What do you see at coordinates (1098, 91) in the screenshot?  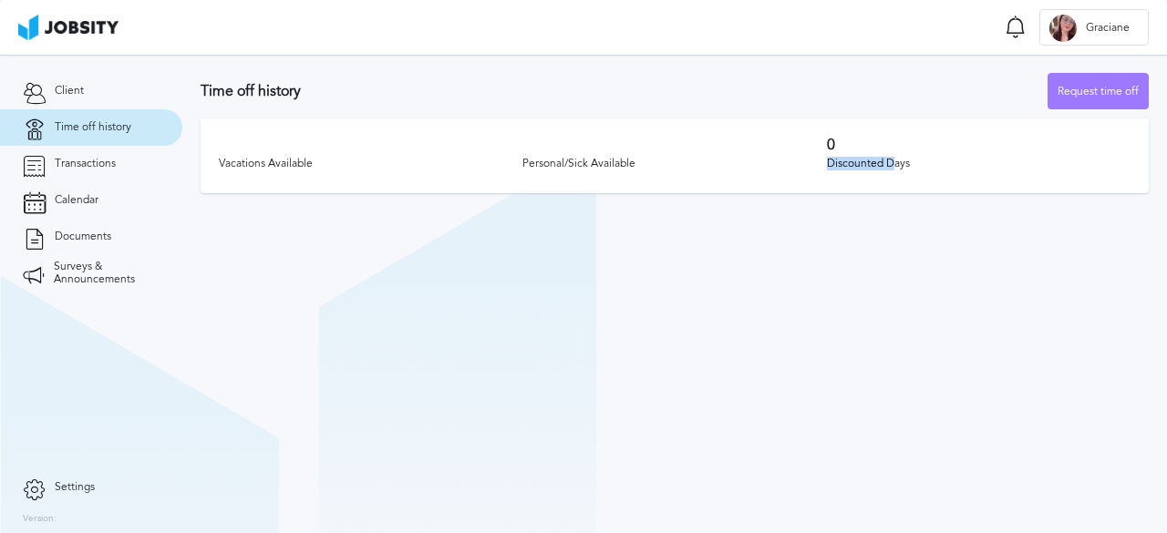 I see `button: Request time off` at bounding box center [1098, 91].